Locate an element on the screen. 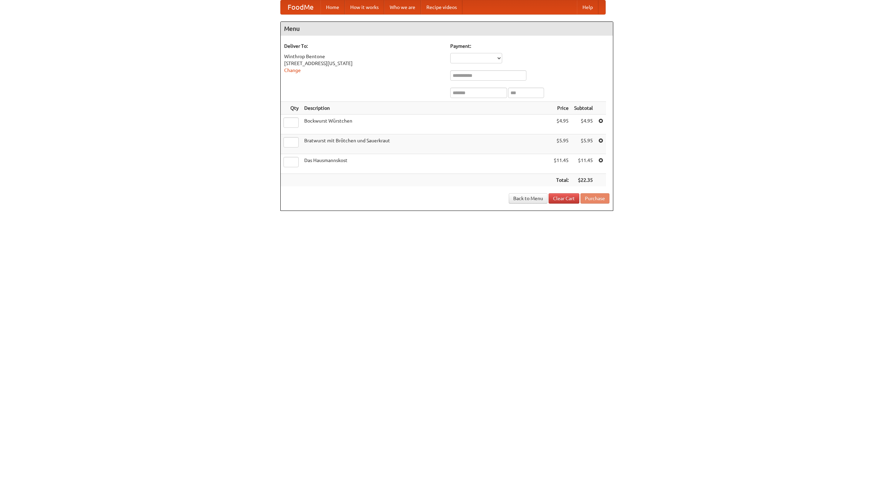  th: Total: is located at coordinates (561, 180).